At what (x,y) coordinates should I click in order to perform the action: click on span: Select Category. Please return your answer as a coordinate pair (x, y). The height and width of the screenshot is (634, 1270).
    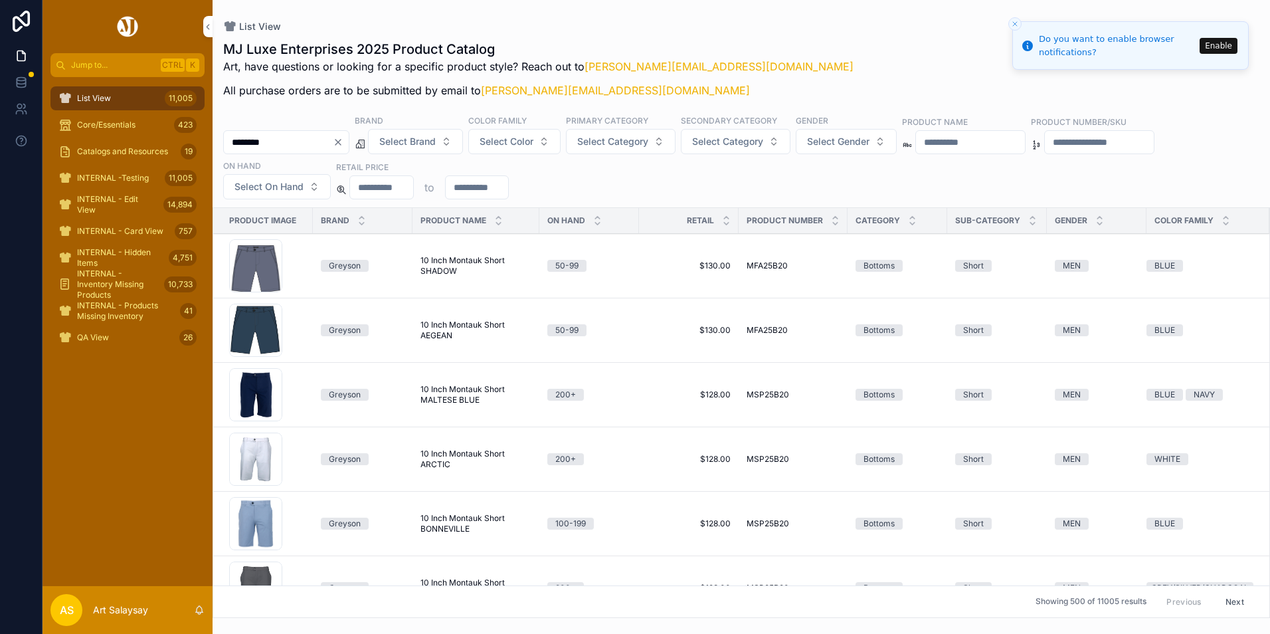
    Looking at the image, I should click on (727, 141).